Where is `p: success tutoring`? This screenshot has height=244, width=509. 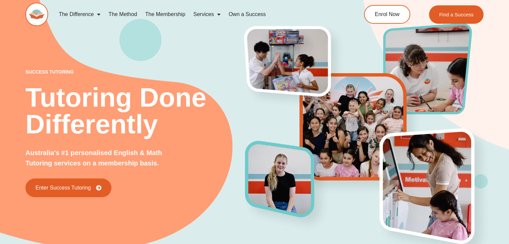
p: success tutoring is located at coordinates (135, 72).